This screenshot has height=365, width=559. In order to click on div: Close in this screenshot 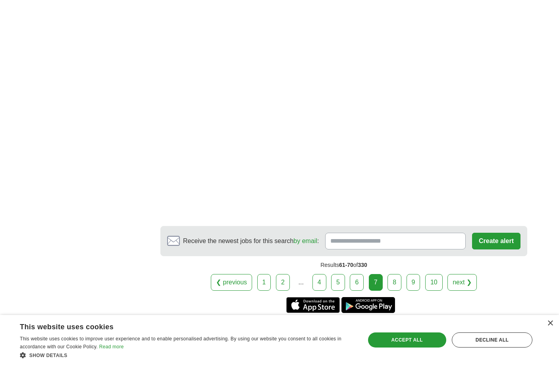, I will do `click(550, 323)`.